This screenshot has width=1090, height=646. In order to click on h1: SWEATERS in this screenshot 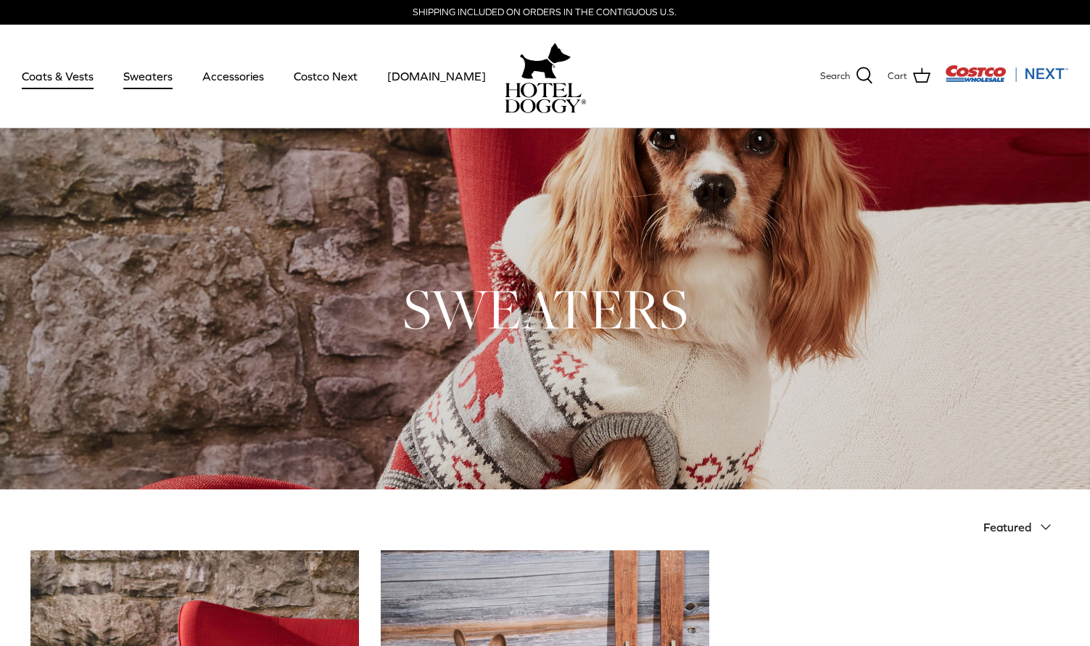, I will do `click(545, 309)`.